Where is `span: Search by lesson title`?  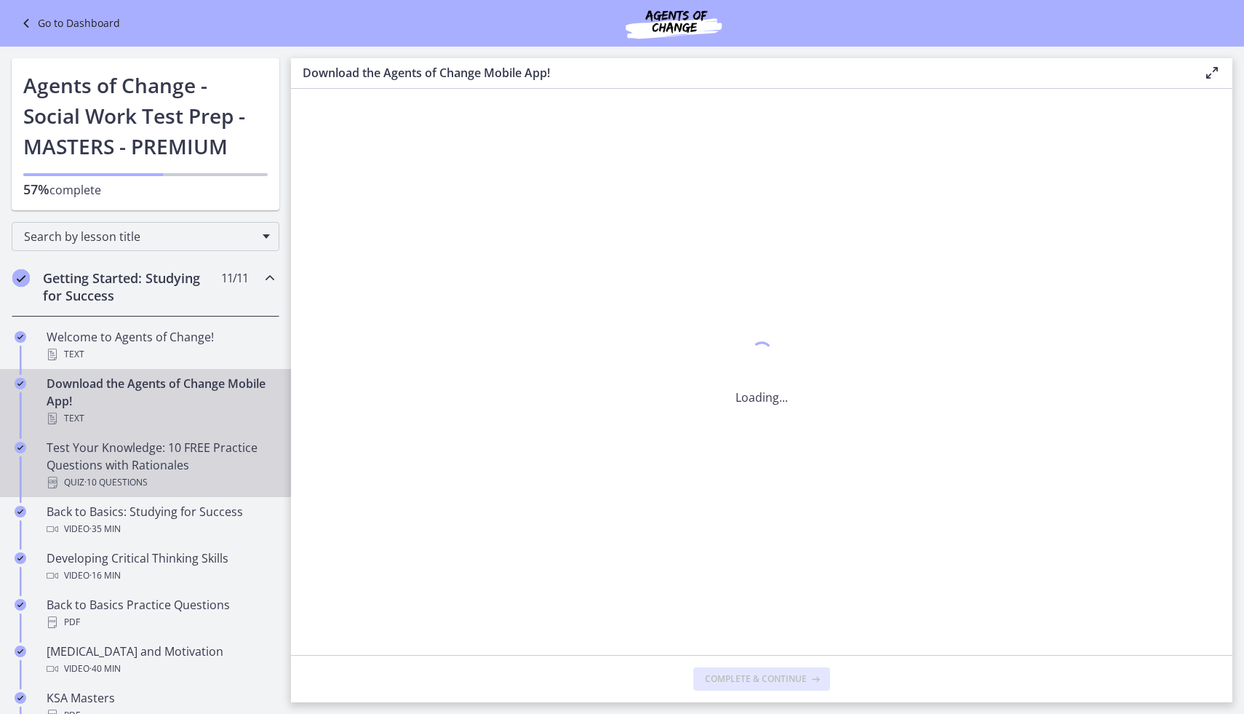
span: Search by lesson title is located at coordinates (140, 236).